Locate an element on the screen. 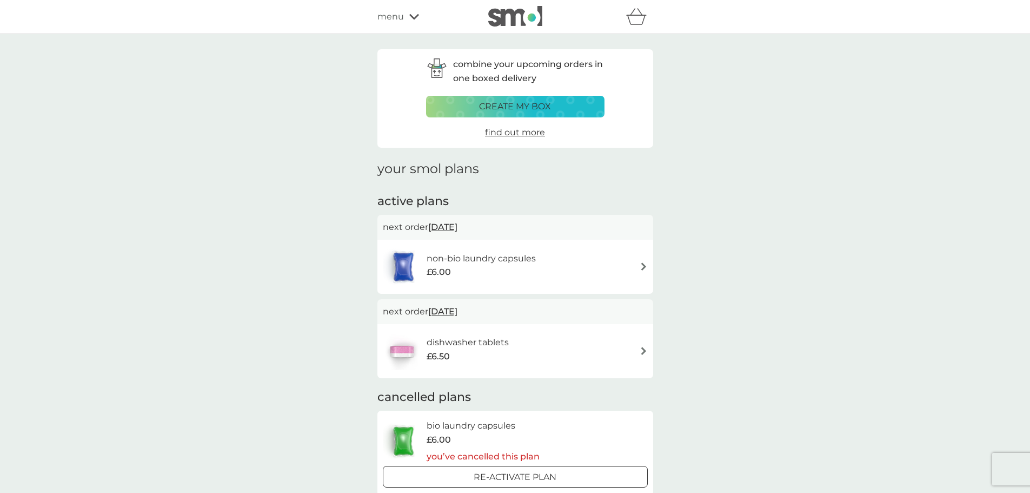  img: dishwasher tablets is located at coordinates (402, 351).